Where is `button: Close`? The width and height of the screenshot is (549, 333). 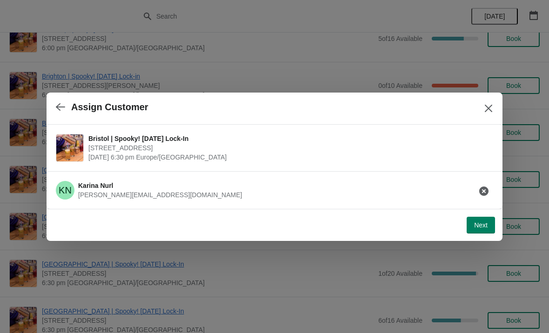 button: Close is located at coordinates (488, 108).